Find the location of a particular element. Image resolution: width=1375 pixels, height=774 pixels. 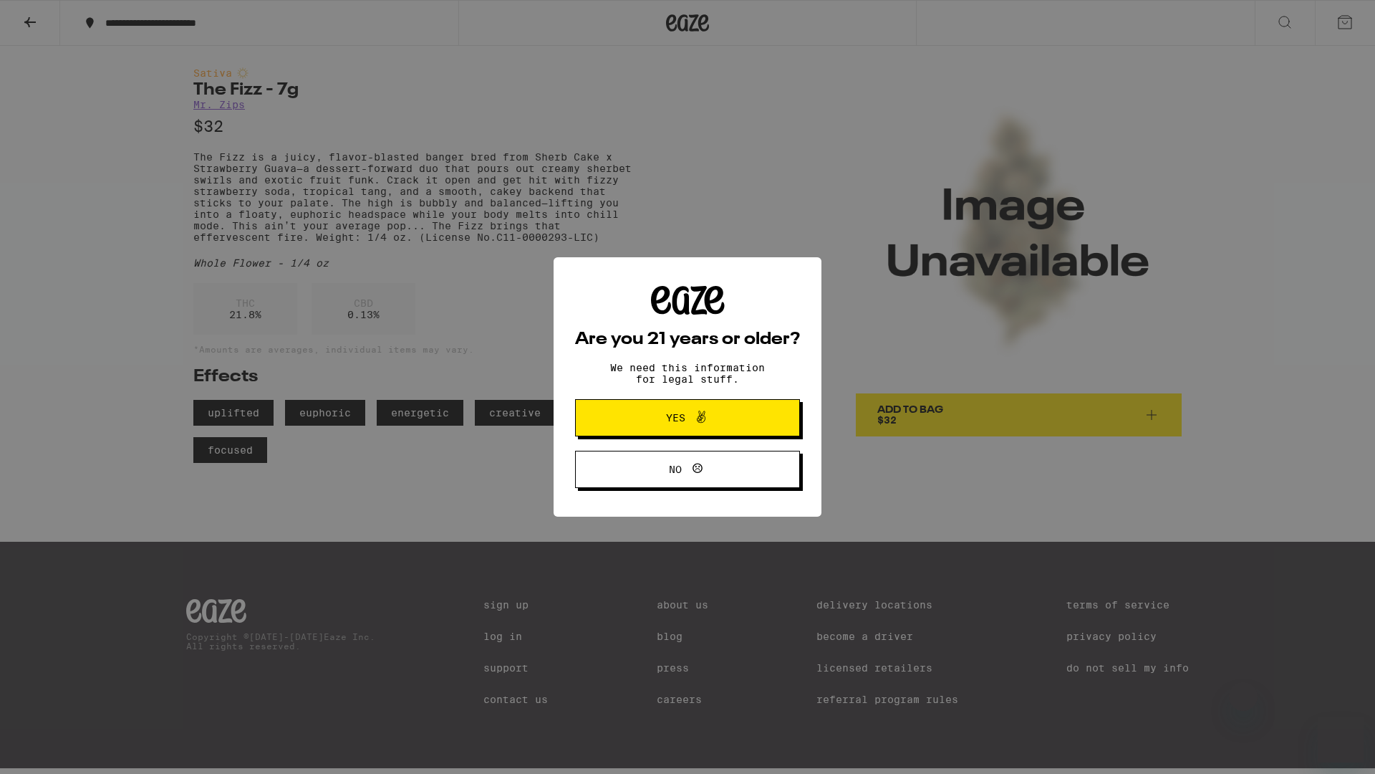

span: Yes is located at coordinates (676, 418).